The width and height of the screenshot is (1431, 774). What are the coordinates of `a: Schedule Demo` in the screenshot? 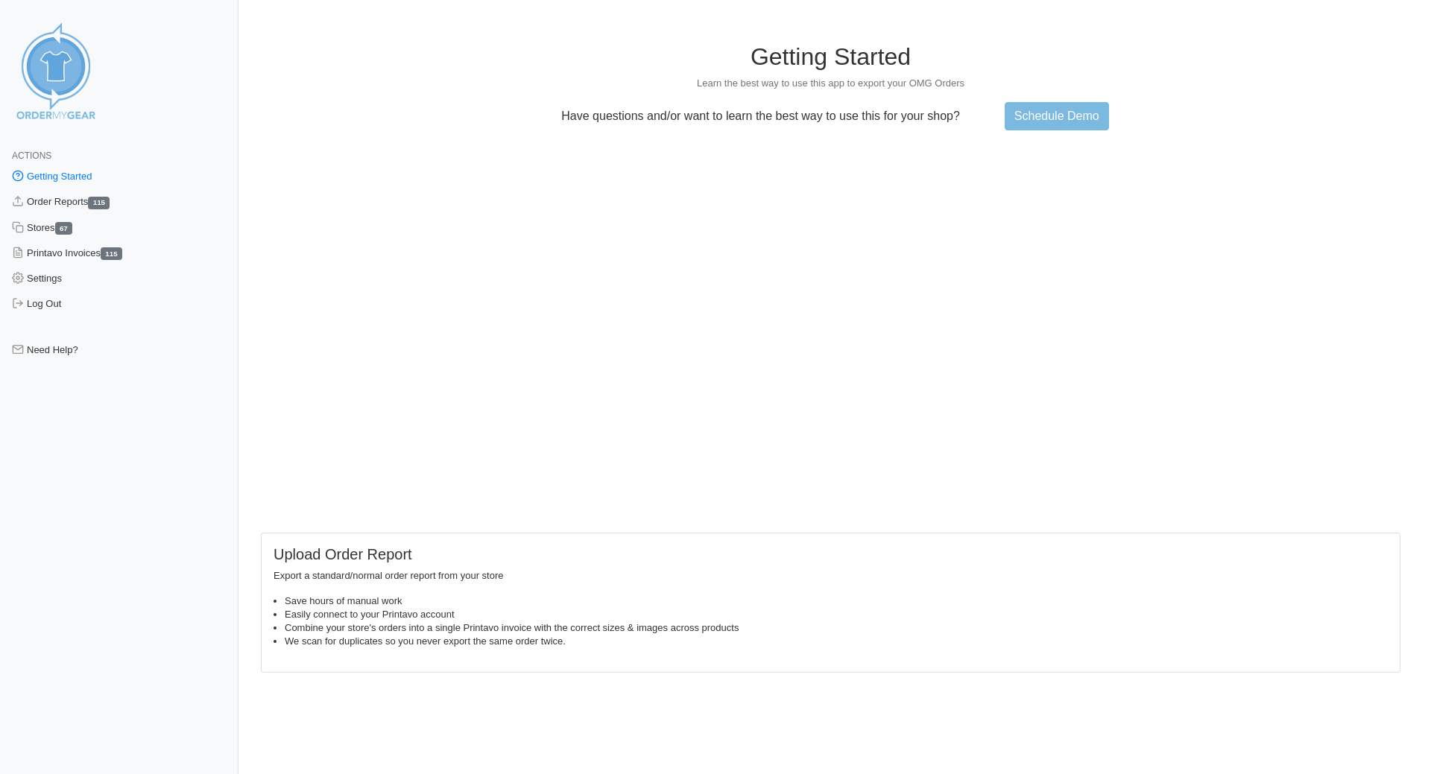 It's located at (1057, 116).